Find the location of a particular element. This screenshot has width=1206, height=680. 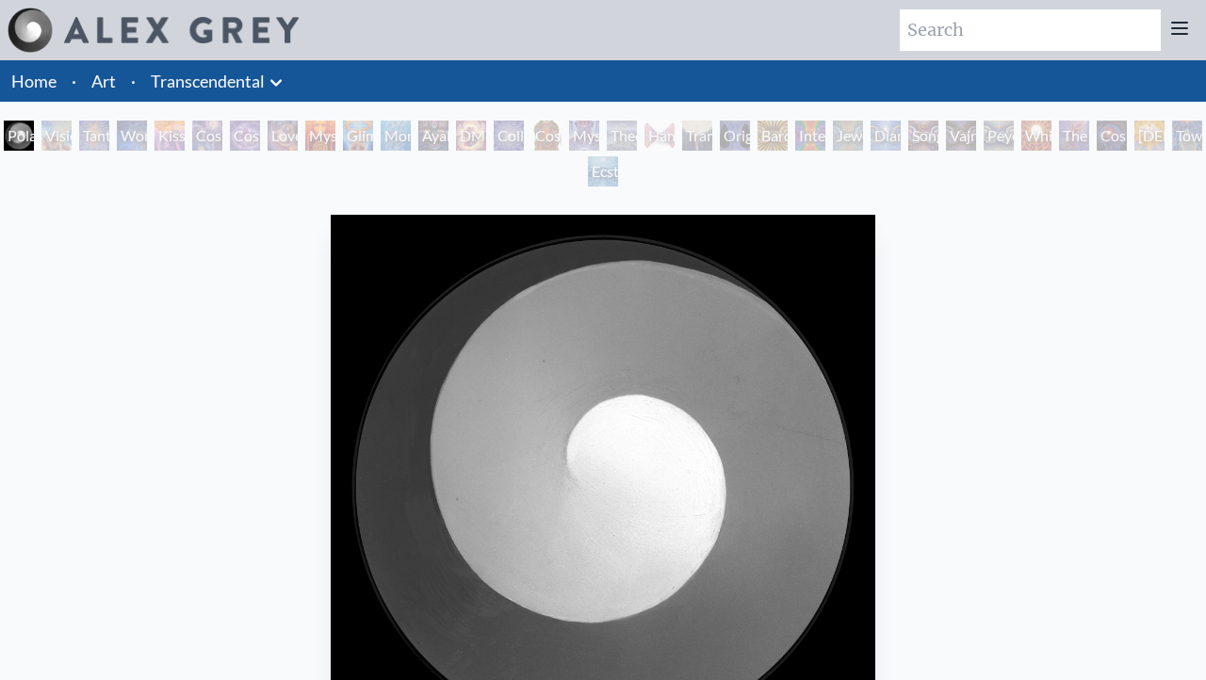

div: Bardo Being is located at coordinates (773, 136).